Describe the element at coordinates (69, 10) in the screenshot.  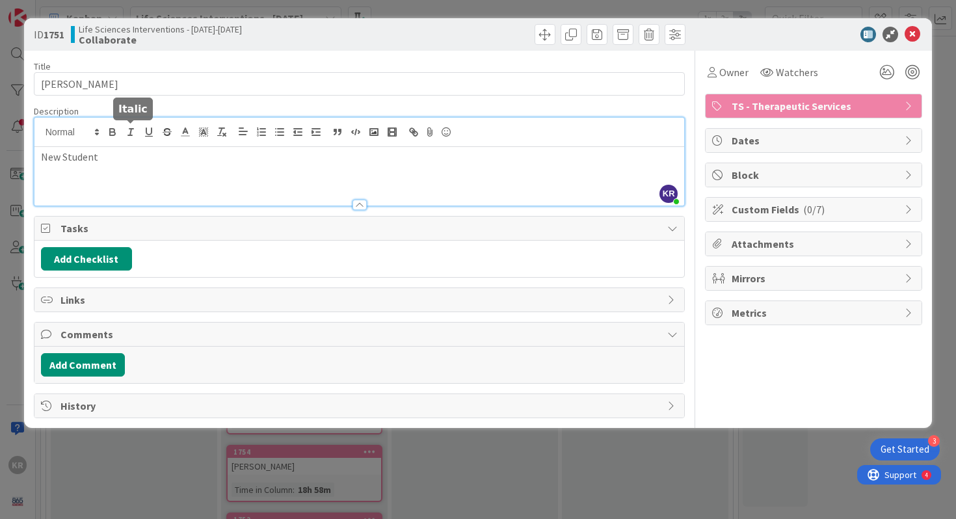
I see `div: 4` at that location.